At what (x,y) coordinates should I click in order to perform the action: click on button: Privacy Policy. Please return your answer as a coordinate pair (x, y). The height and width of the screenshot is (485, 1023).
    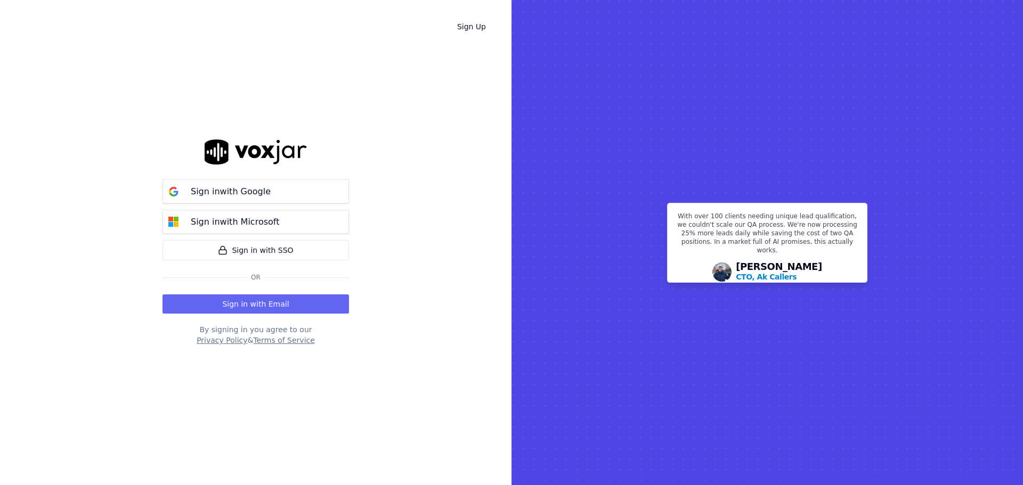
    Looking at the image, I should click on (222, 340).